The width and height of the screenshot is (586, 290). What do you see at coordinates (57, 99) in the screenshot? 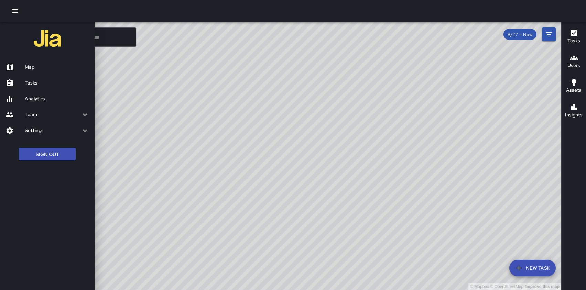
I see `h6: Analytics` at bounding box center [57, 99].